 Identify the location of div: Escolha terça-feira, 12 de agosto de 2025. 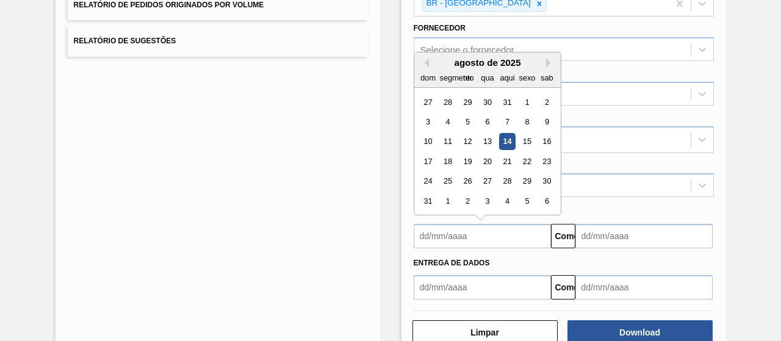
(467, 142).